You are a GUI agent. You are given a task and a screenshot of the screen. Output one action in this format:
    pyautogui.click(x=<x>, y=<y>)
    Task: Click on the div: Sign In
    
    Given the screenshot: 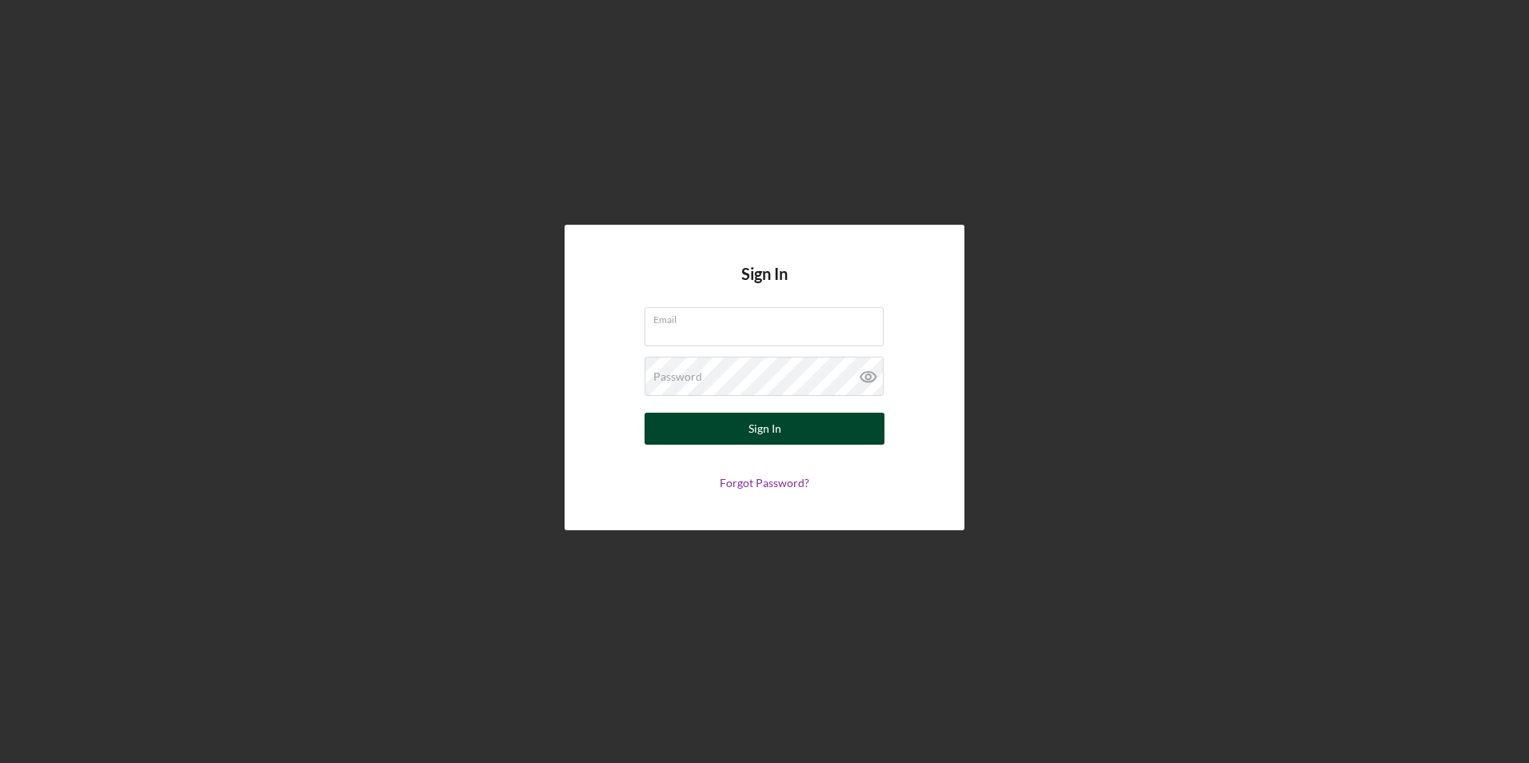 What is the action you would take?
    pyautogui.click(x=765, y=429)
    